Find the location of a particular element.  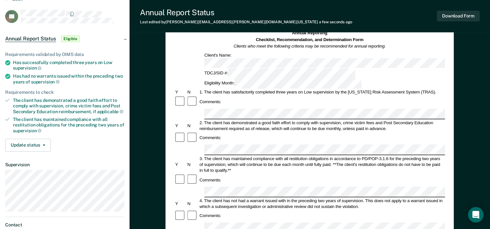

span: a few seconds ago is located at coordinates (336, 22).